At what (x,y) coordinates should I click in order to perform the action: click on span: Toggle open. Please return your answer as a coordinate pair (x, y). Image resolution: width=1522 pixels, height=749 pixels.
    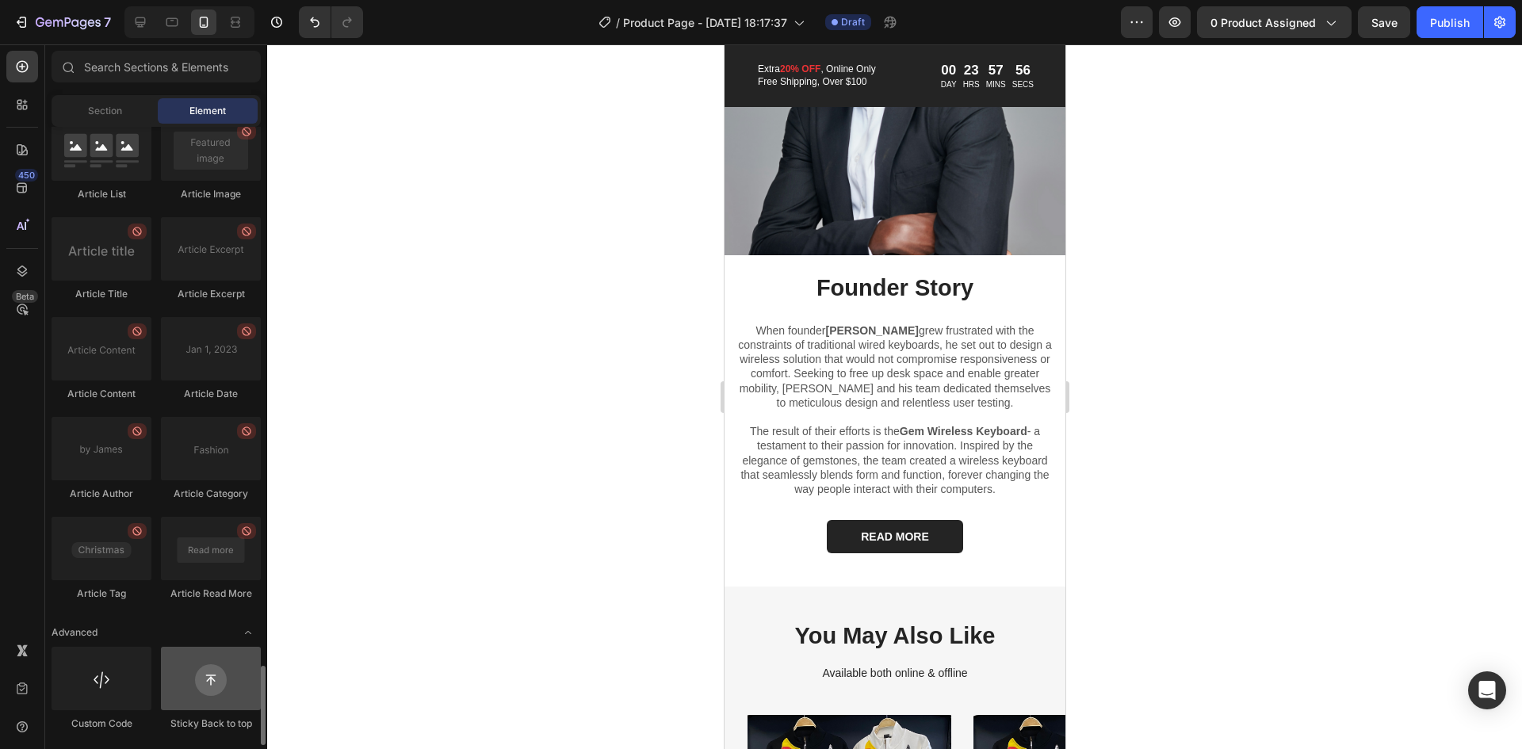
    Looking at the image, I should click on (248, 633).